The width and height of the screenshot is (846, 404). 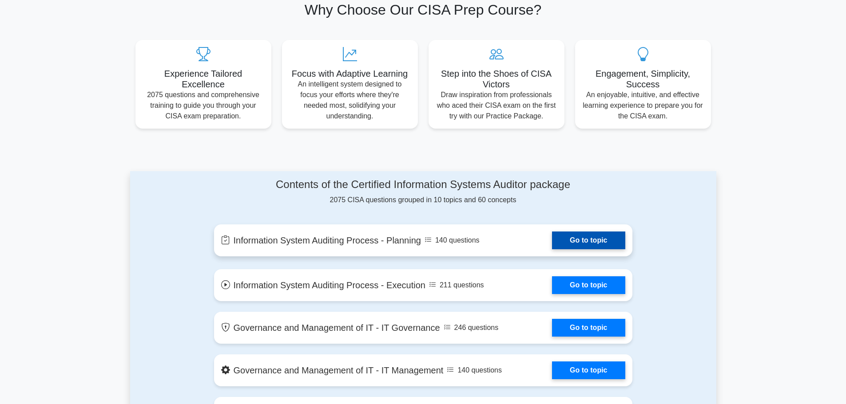 I want to click on p: An enjoyable, intuitive, and effective learning experience to prepare you for the CISA exam., so click(x=643, y=106).